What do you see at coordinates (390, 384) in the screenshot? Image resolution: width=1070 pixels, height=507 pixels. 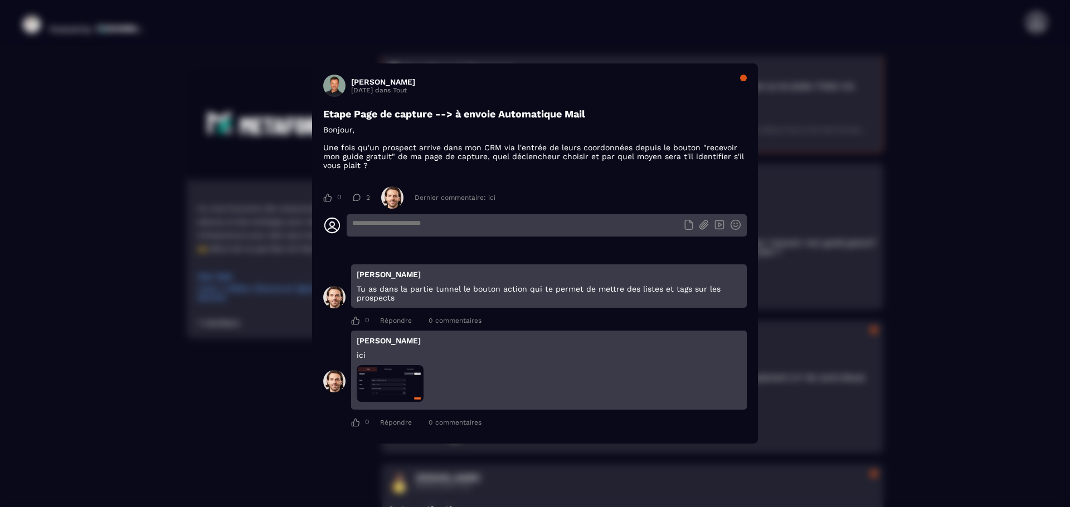 I see `img: user photo` at bounding box center [390, 384].